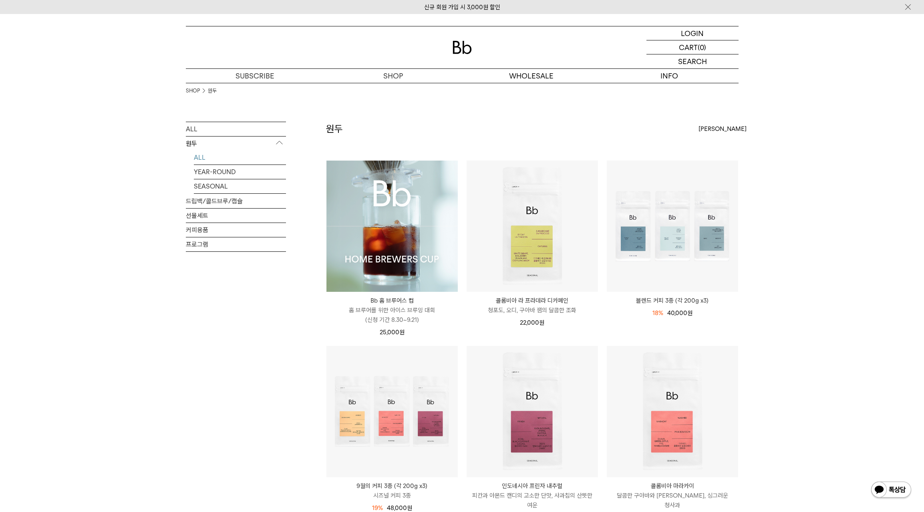  I want to click on a: 원두, so click(212, 91).